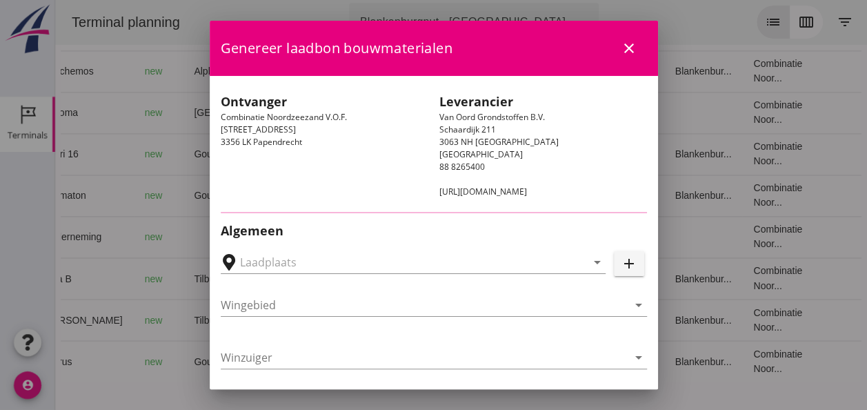 This screenshot has height=410, width=867. I want to click on td: 541, so click(328, 278).